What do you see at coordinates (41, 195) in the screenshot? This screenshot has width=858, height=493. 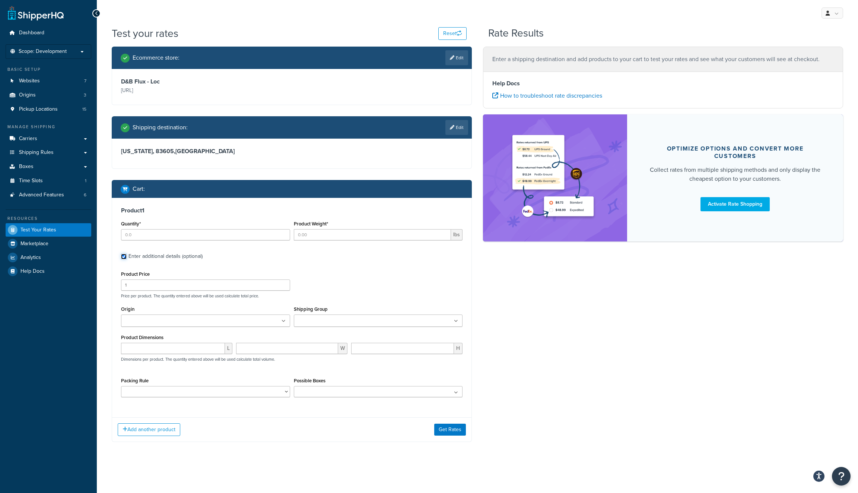 I see `span: Advanced Features` at bounding box center [41, 195].